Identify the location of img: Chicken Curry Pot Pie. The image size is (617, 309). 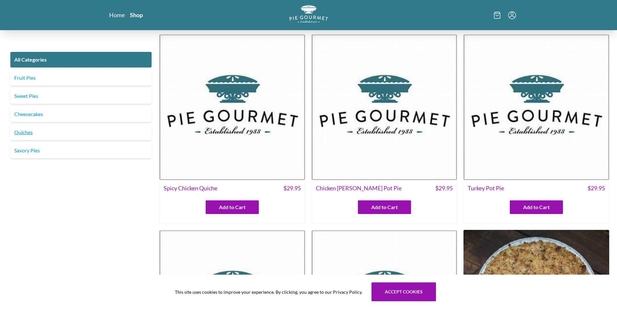
(384, 107).